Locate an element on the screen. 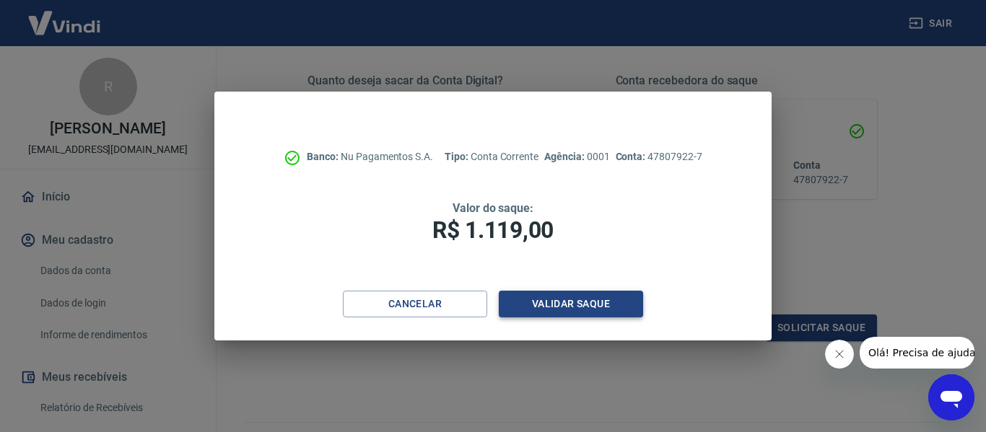 This screenshot has height=432, width=986. span: Agência: is located at coordinates (565, 157).